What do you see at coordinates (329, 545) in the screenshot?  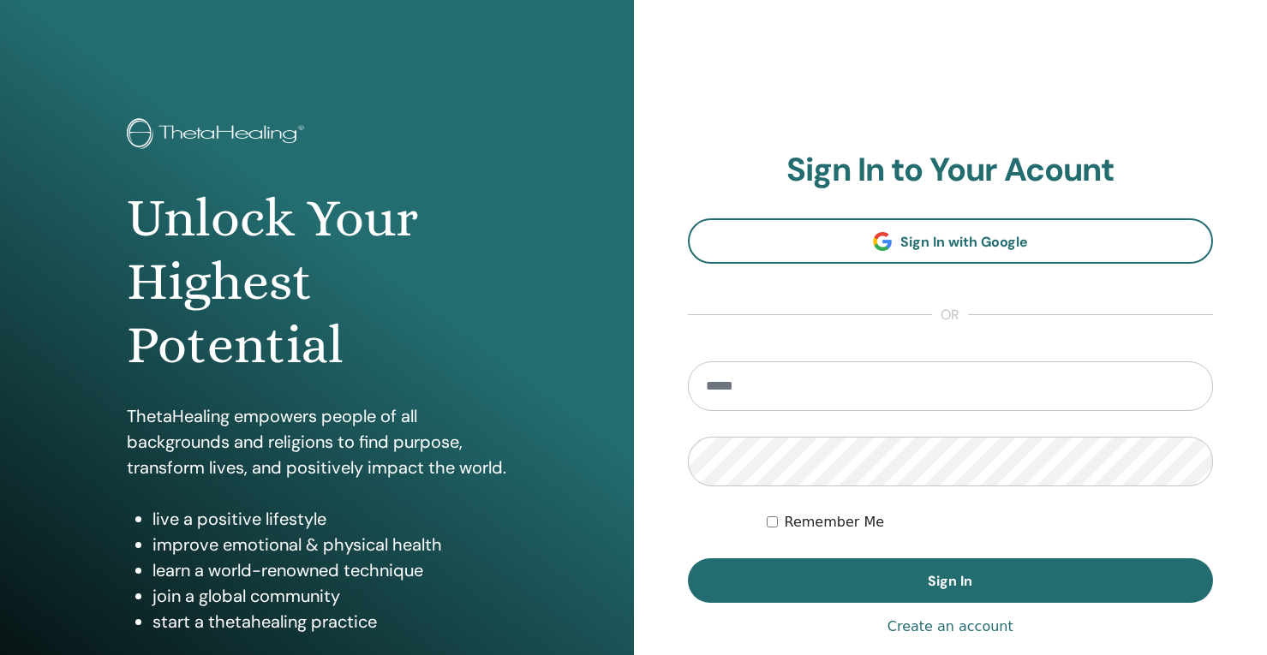 I see `li: improve emotional & physical health` at bounding box center [329, 545].